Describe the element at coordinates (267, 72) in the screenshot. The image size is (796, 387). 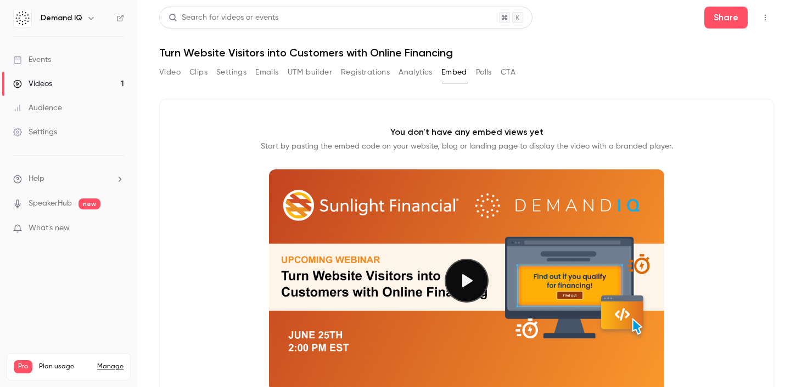
I see `button: Emails` at that location.